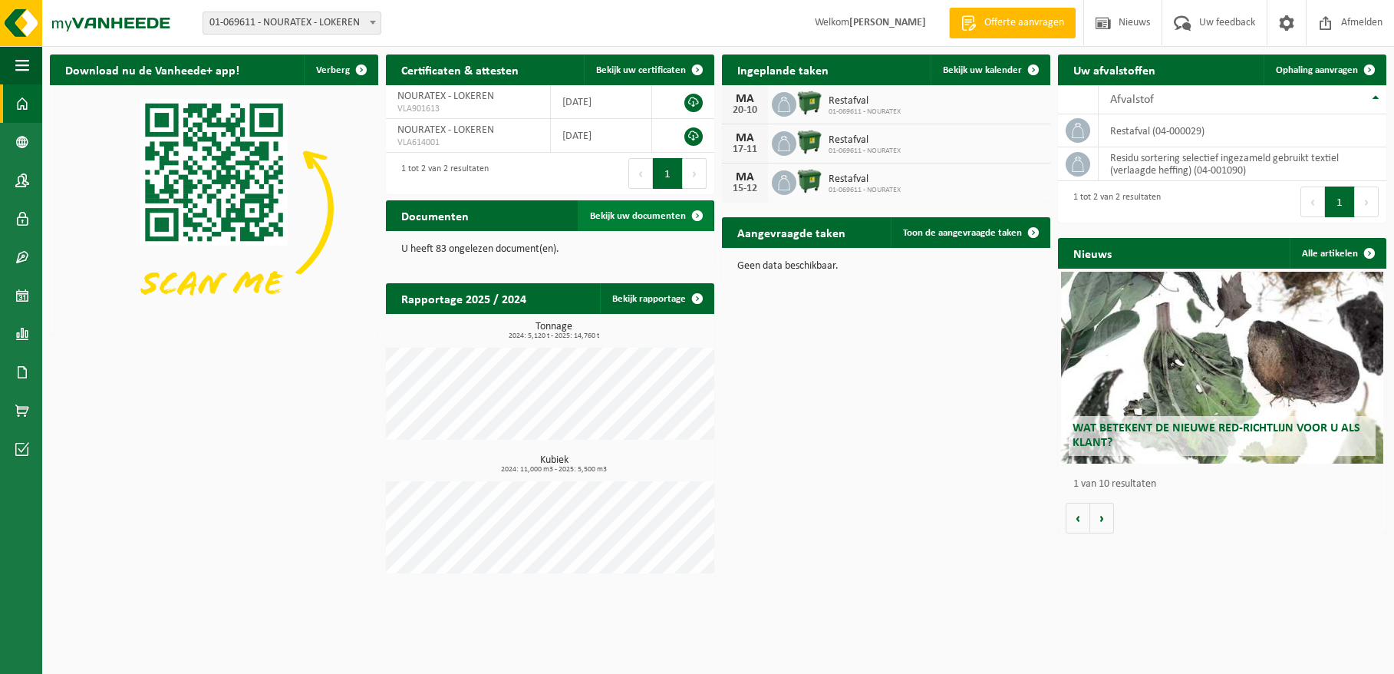 This screenshot has width=1394, height=674. Describe the element at coordinates (152, 69) in the screenshot. I see `h2: Download nu de Vanheede+ app!` at that location.